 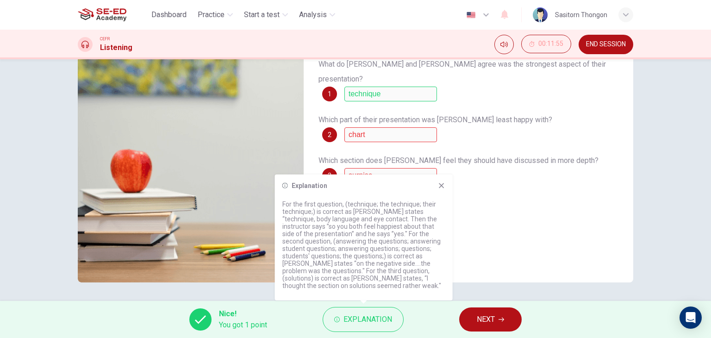 I want to click on span: Analysis, so click(x=313, y=15).